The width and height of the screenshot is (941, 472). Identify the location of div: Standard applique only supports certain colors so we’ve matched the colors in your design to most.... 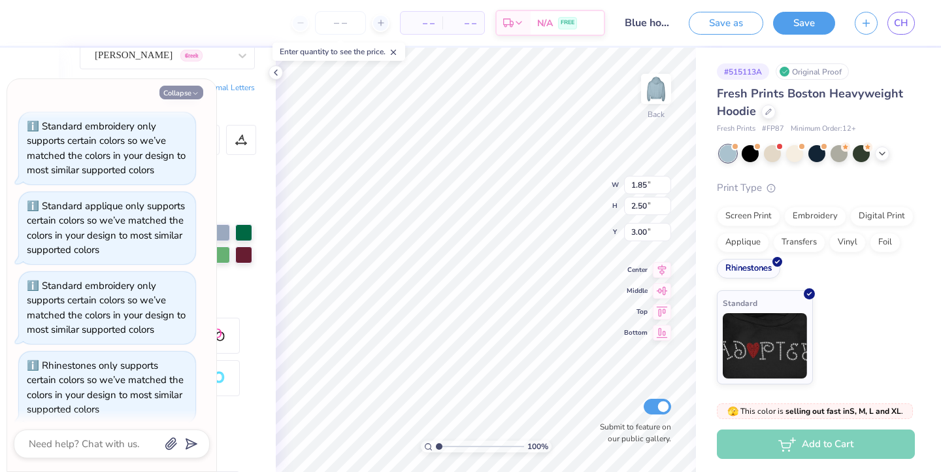
(106, 228).